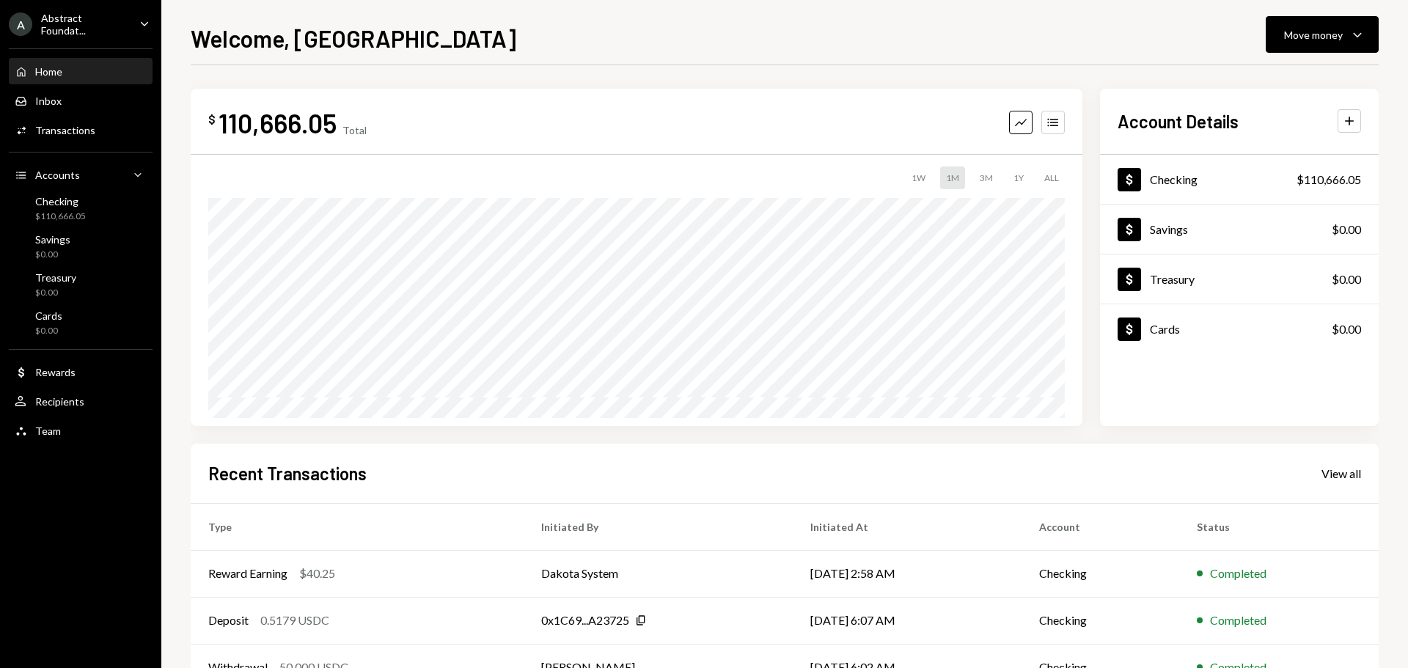 This screenshot has height=668, width=1408. I want to click on a: Home, so click(81, 71).